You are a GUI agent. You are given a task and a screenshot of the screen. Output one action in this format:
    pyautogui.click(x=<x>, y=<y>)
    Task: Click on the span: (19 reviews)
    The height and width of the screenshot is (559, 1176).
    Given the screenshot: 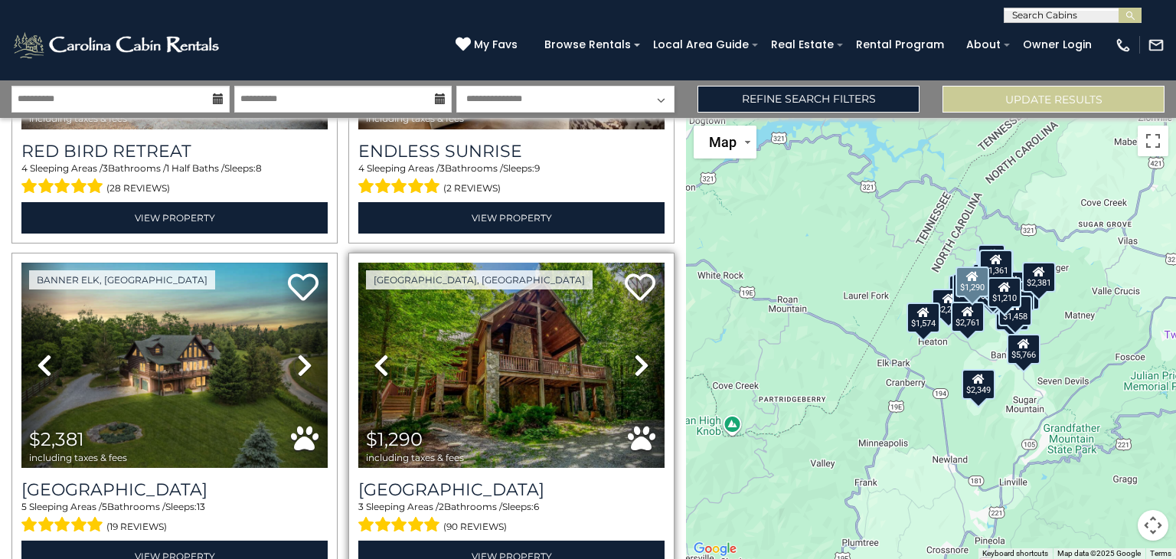 What is the action you would take?
    pyautogui.click(x=136, y=527)
    